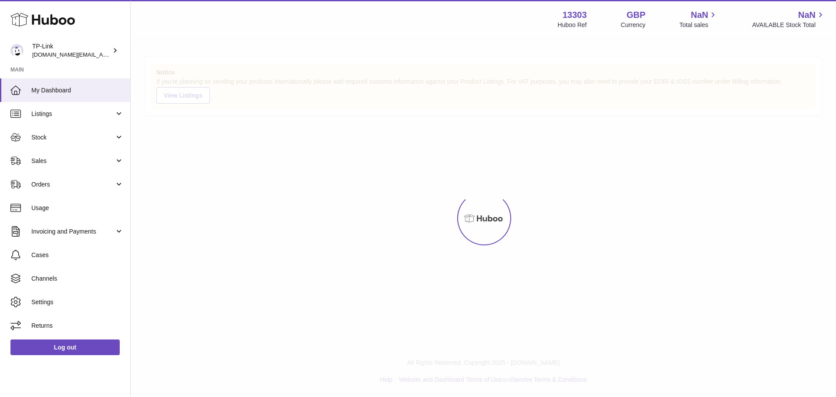  What do you see at coordinates (572, 25) in the screenshot?
I see `div: Huboo Ref` at bounding box center [572, 25].